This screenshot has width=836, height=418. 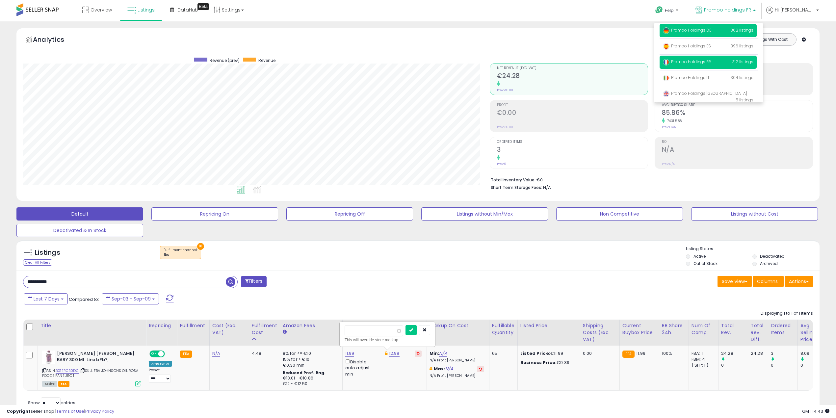 What do you see at coordinates (485, 214) in the screenshot?
I see `button: Listings without Min/Max` at bounding box center [485, 214].